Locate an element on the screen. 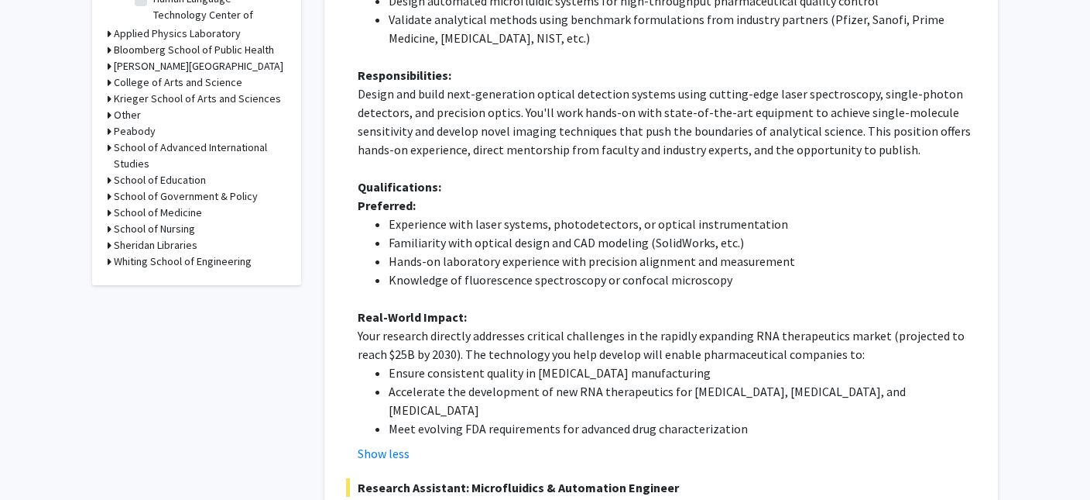 The height and width of the screenshot is (500, 1090). strong: Real-World Impact: is located at coordinates (412, 317).